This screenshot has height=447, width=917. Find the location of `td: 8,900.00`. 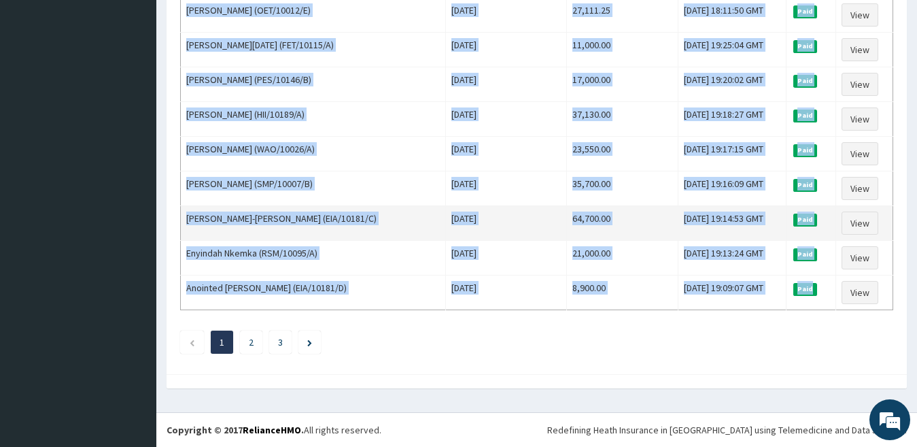

td: 8,900.00 is located at coordinates (622, 292).